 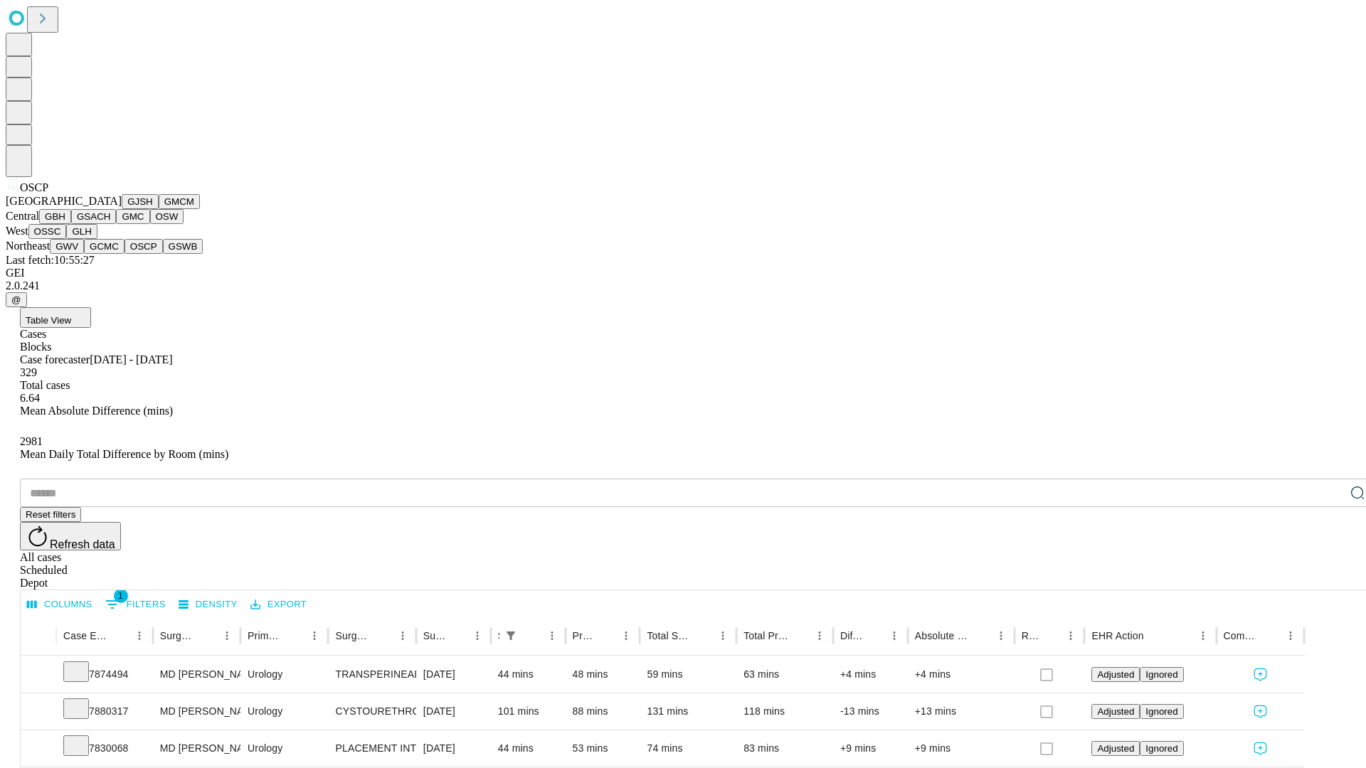 I want to click on div: 59 mins, so click(x=688, y=675).